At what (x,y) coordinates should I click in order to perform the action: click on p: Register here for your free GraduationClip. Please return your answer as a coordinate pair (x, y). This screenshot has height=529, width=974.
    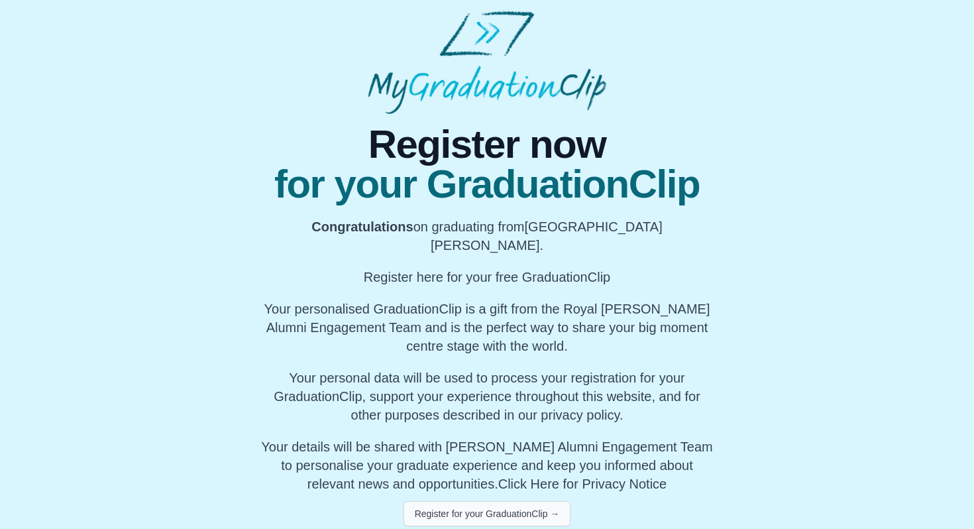
    Looking at the image, I should click on (487, 277).